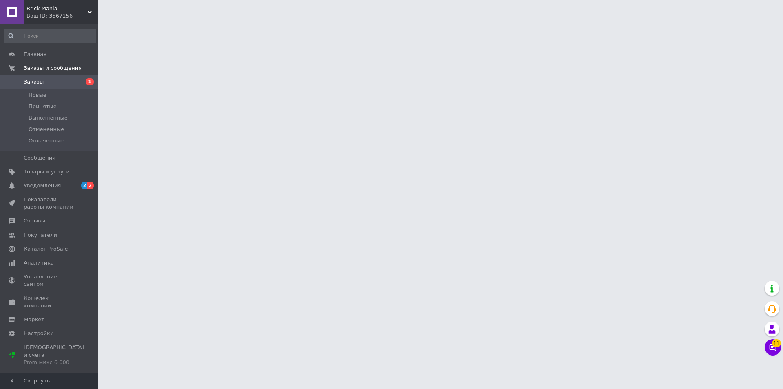 The image size is (783, 389). What do you see at coordinates (38, 95) in the screenshot?
I see `span: Новые` at bounding box center [38, 95].